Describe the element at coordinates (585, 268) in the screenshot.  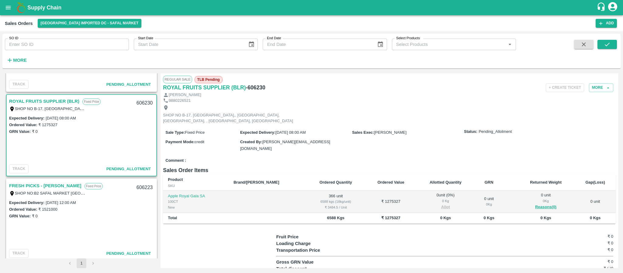
I see `h6: ₹ (-)0` at that location.